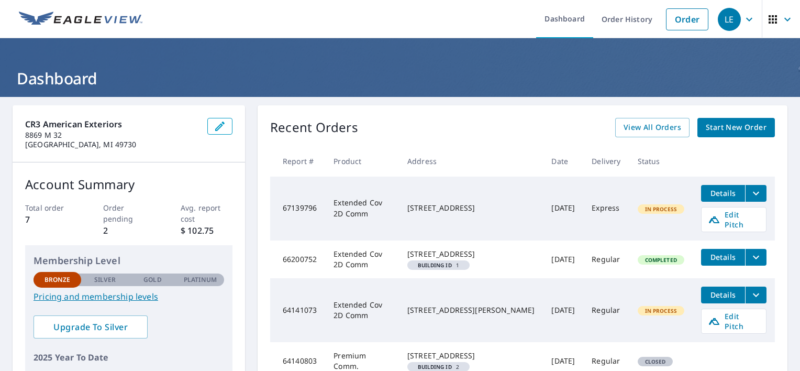 Image resolution: width=800 pixels, height=371 pixels. I want to click on th: Report #, so click(297, 161).